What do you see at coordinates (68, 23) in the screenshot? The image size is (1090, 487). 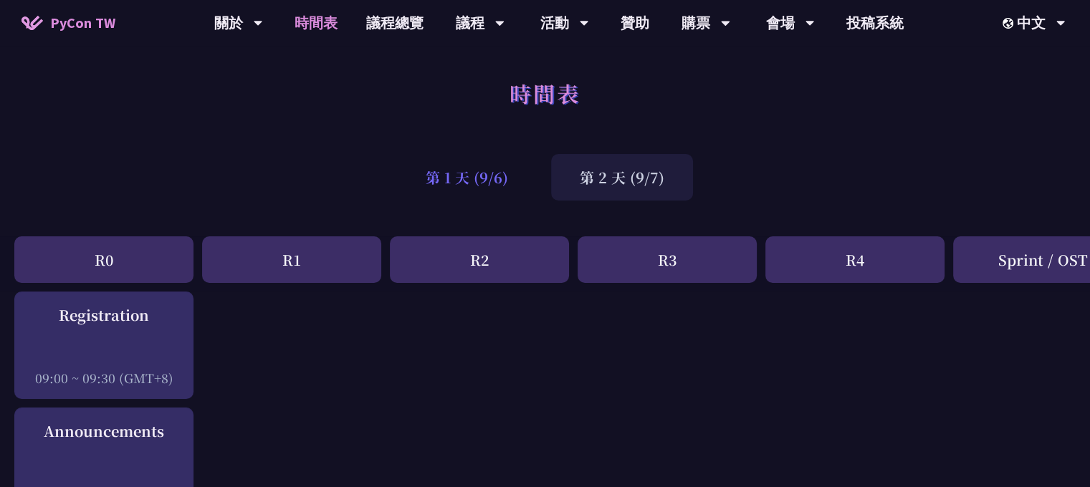 I see `a: PyCon TW` at bounding box center [68, 23].